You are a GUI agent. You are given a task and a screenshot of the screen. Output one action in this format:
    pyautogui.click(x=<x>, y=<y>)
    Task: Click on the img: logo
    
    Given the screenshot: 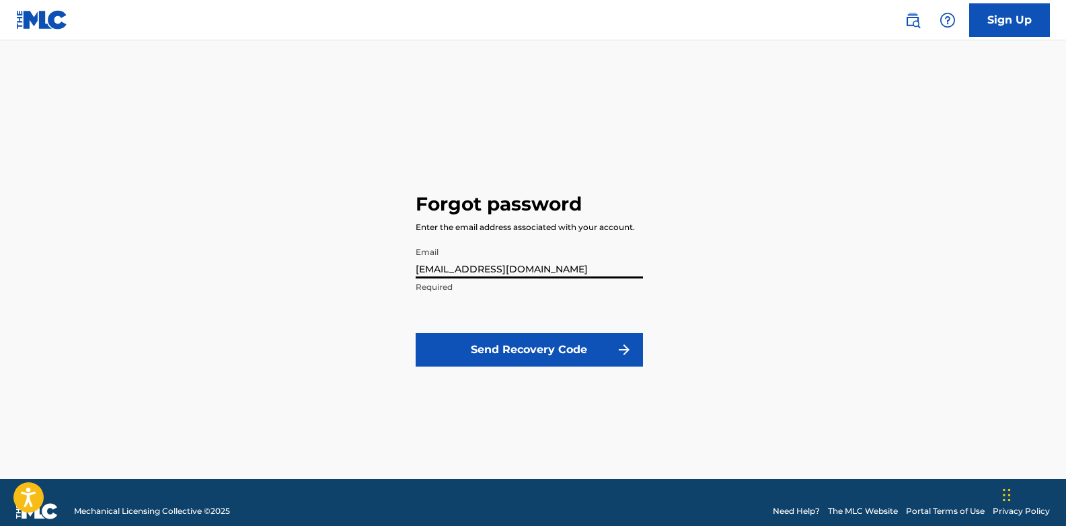 What is the action you would take?
    pyautogui.click(x=37, y=511)
    